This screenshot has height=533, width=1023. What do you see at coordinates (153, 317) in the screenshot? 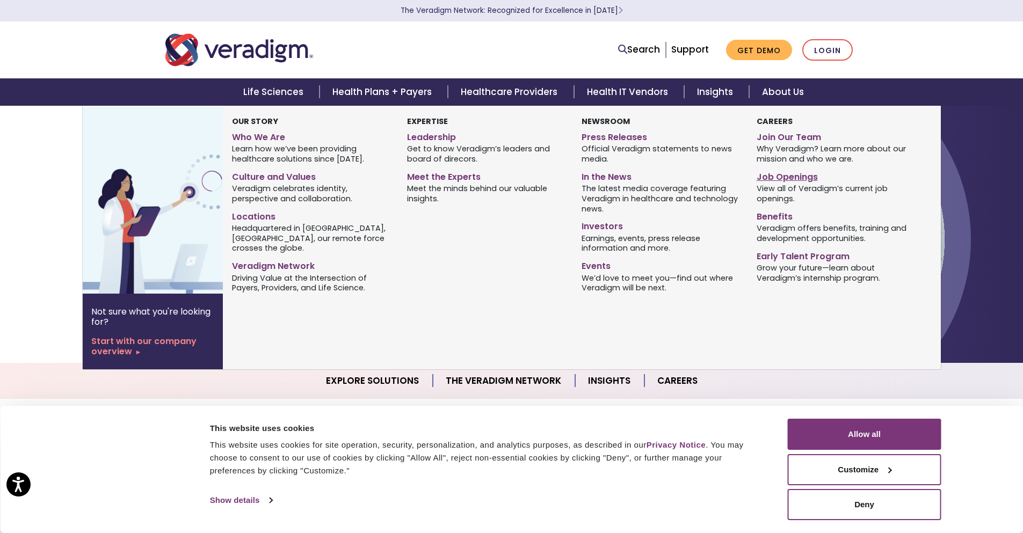
I see `p: Not sure what you're looking for?` at bounding box center [153, 317].